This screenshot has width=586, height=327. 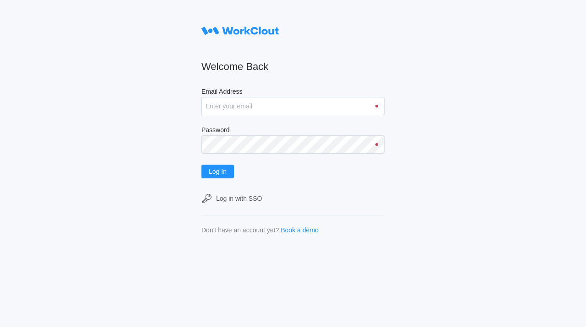 What do you see at coordinates (240, 230) in the screenshot?
I see `div: Don't have an account yet?` at bounding box center [240, 230].